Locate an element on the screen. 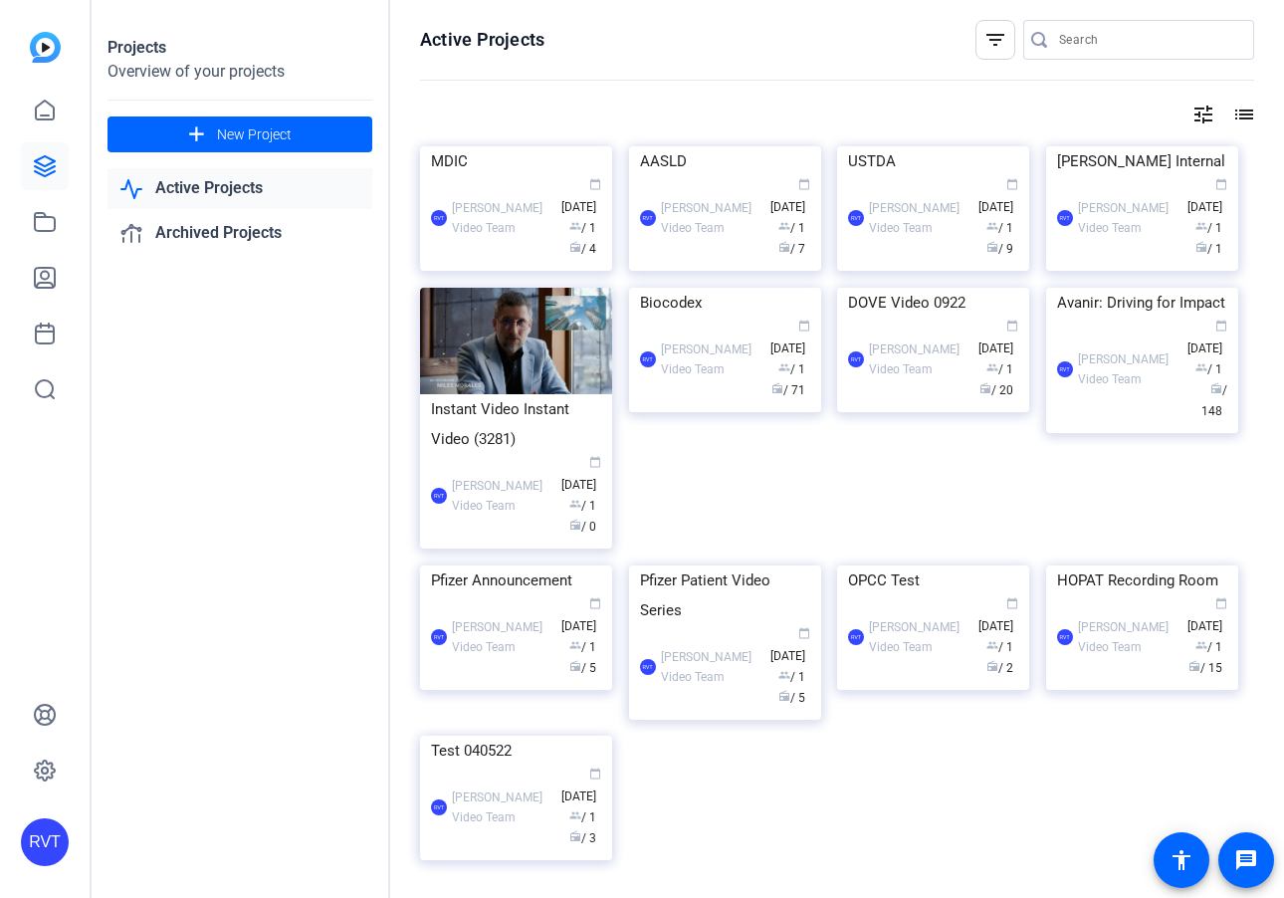 This screenshot has width=1284, height=898. span: / 148 is located at coordinates (1214, 400).